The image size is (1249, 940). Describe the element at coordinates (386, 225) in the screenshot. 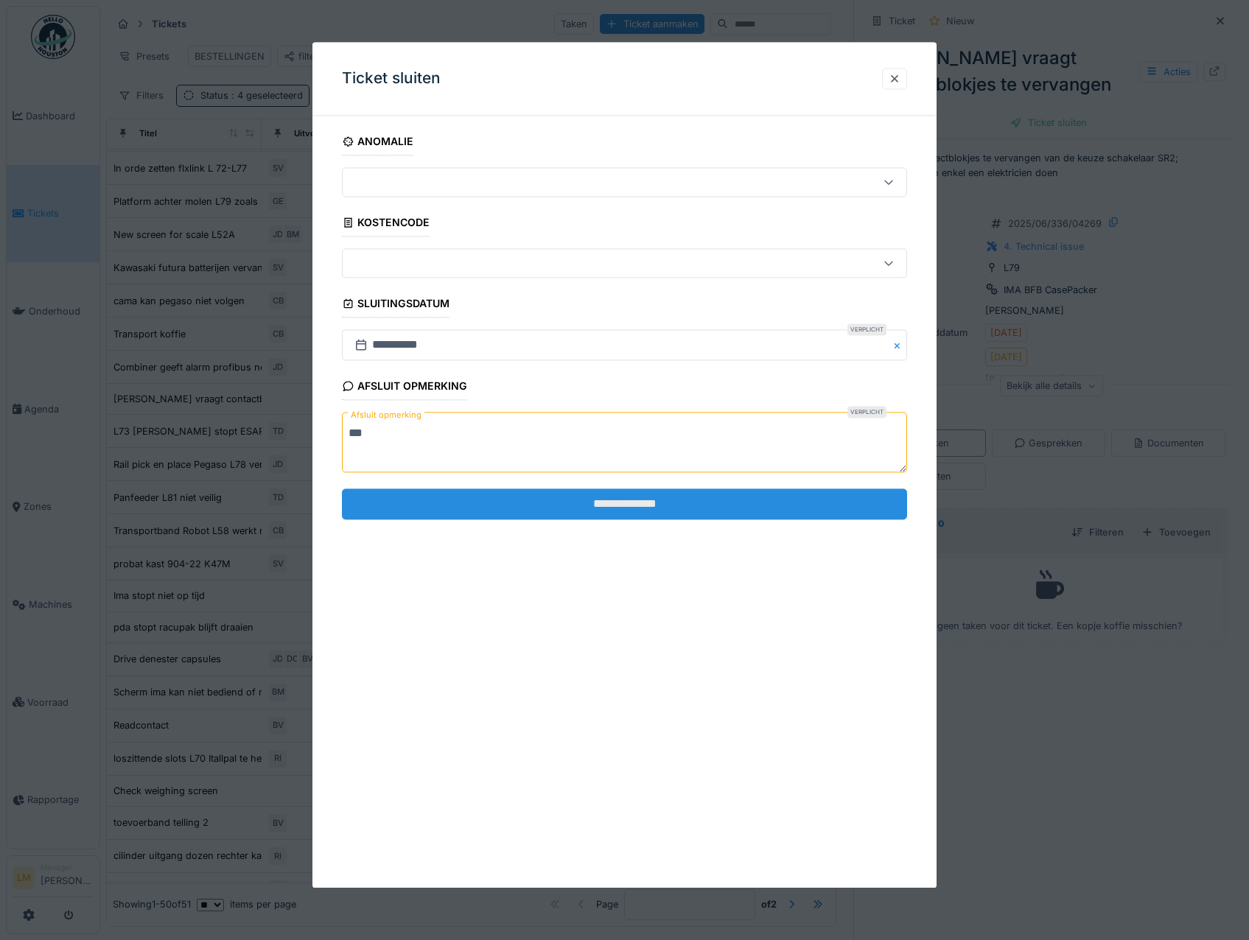

I see `div: Kostencode` at that location.